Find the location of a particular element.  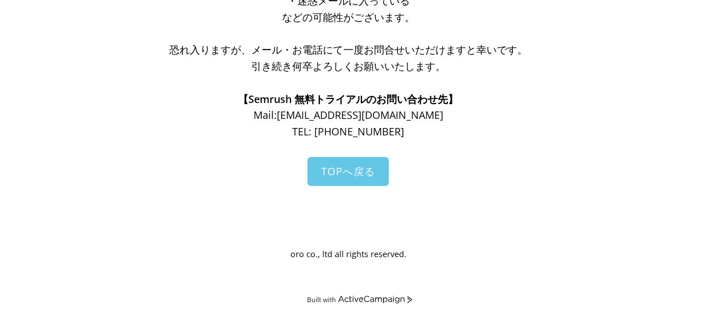

span: などの可能性がございます。 is located at coordinates (349, 17).